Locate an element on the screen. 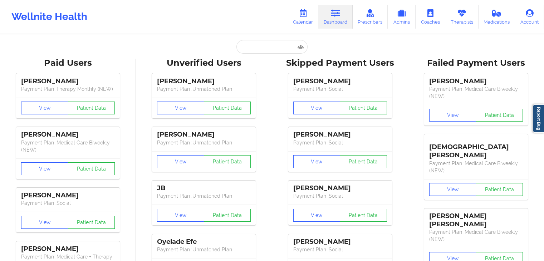 The width and height of the screenshot is (544, 261). a: Coaches is located at coordinates (430, 17).